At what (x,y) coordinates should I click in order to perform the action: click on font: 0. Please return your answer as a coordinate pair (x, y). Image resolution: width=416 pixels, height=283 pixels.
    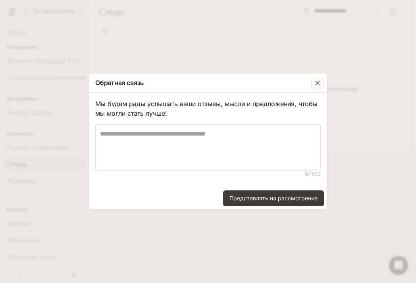
    Looking at the image, I should click on (307, 174).